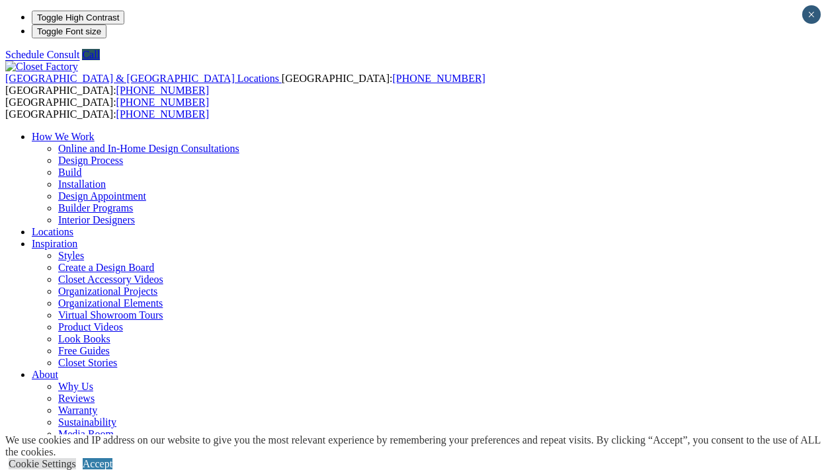 The width and height of the screenshot is (826, 470). Describe the element at coordinates (71, 255) in the screenshot. I see `a: Styles` at that location.